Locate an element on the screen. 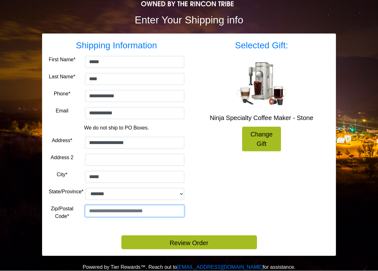 Image resolution: width=378 pixels, height=271 pixels. label: Address 2 is located at coordinates (62, 158).